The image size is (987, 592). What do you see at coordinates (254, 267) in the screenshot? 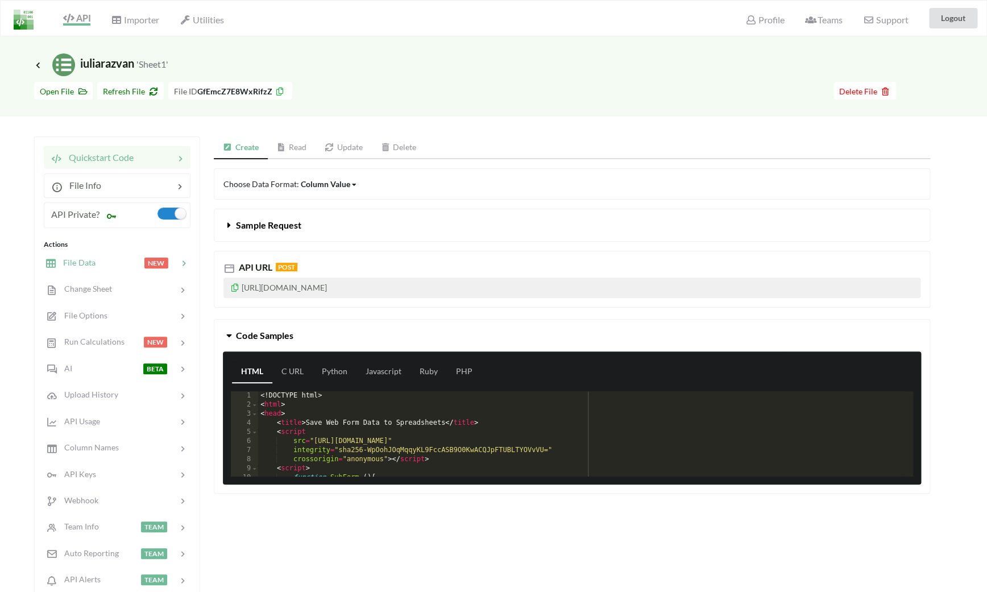
I see `span: API URL` at bounding box center [254, 267].